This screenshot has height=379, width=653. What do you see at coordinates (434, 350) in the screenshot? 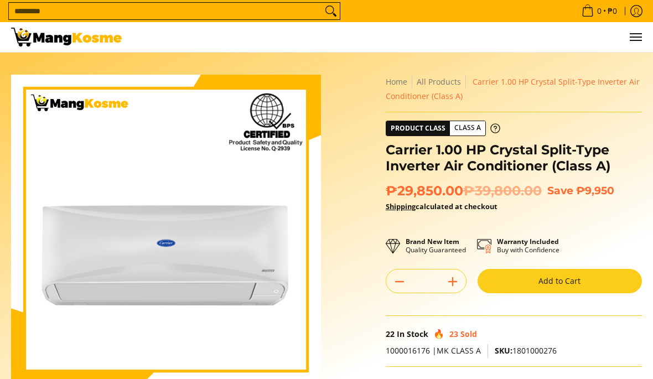
I see `span: 1000016176 |MK CLASS A` at bounding box center [434, 350].